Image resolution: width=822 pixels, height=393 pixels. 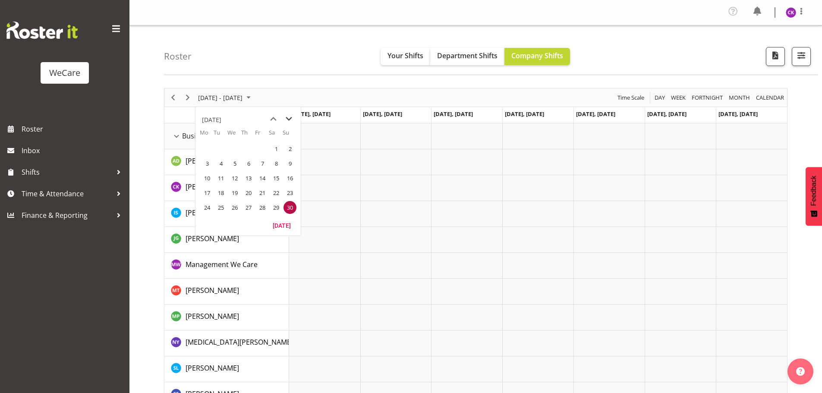 What do you see at coordinates (207, 208) in the screenshot?
I see `span: Monday, June 24, 2024` at bounding box center [207, 208].